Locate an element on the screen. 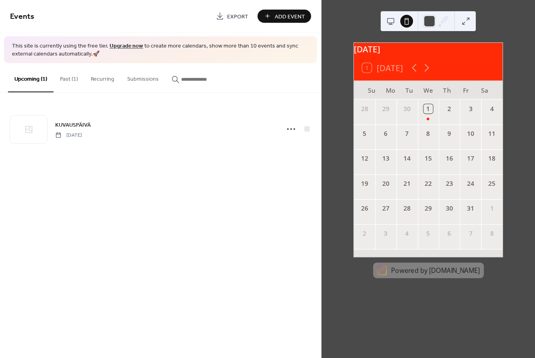 This screenshot has width=535, height=358. a: Upgrade now is located at coordinates (126, 46).